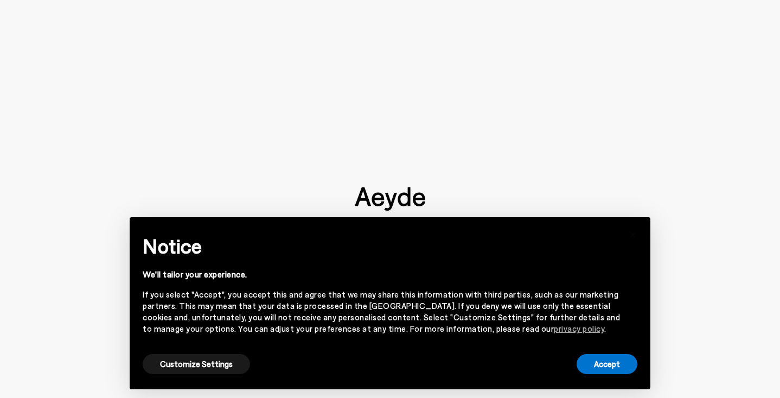 This screenshot has width=780, height=398. I want to click on a: privacy policy, so click(579, 328).